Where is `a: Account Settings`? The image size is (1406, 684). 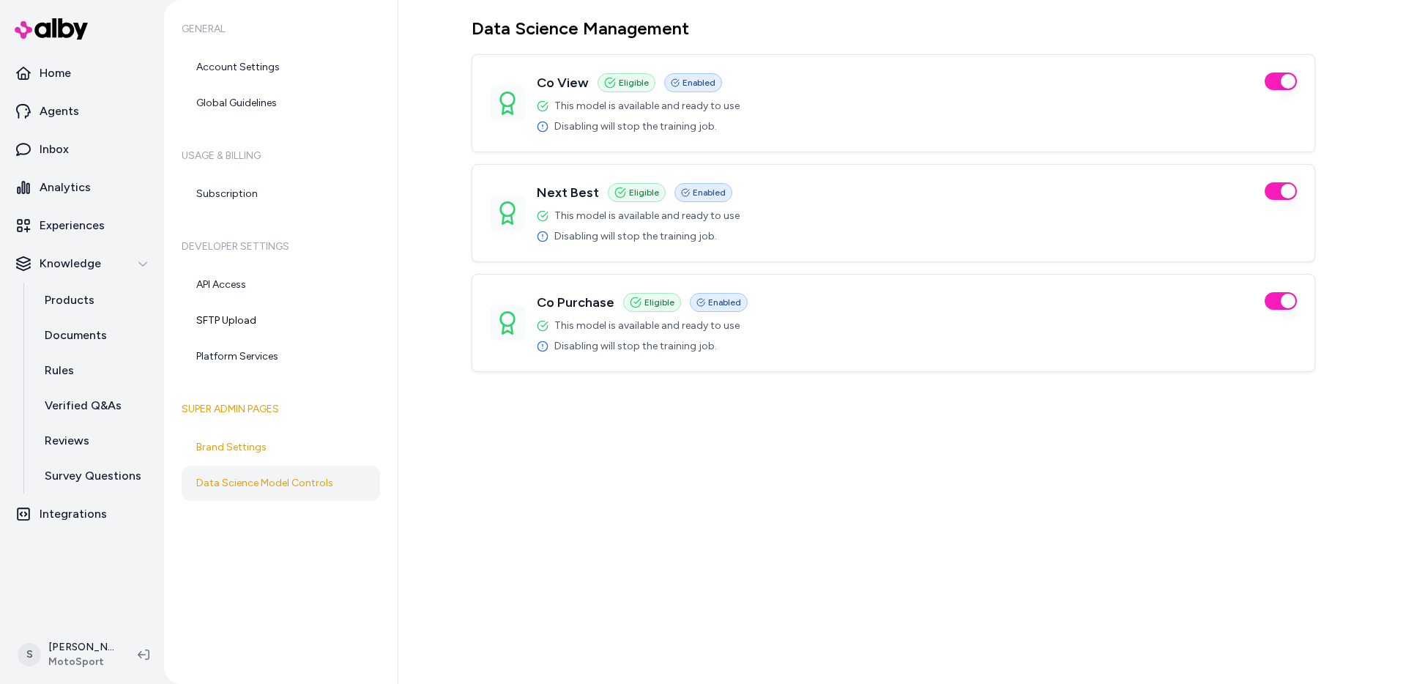
a: Account Settings is located at coordinates (281, 67).